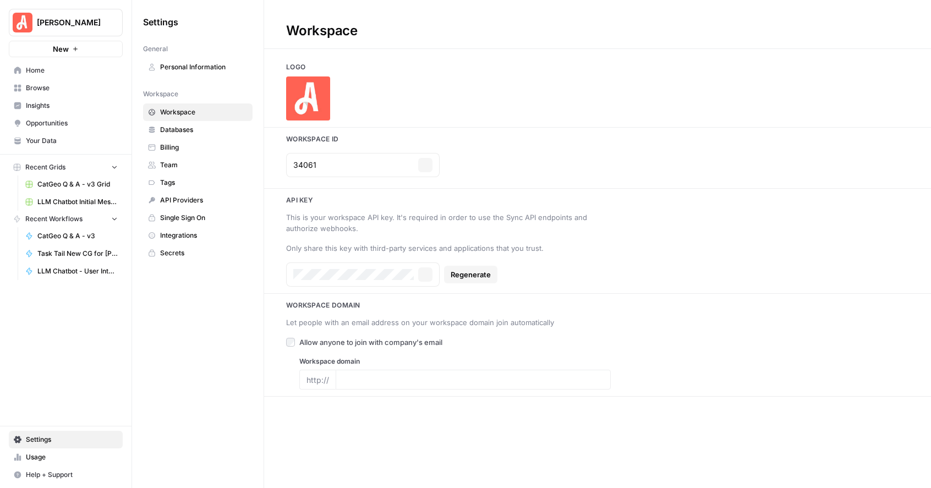 This screenshot has height=488, width=931. What do you see at coordinates (23, 23) in the screenshot?
I see `img: Angi Logo` at bounding box center [23, 23].